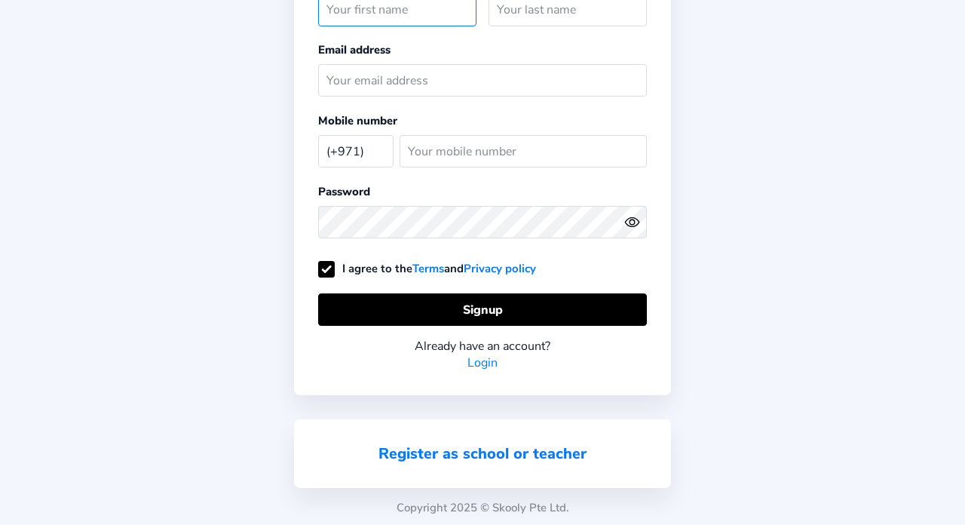 This screenshot has height=525, width=965. What do you see at coordinates (482, 80) in the screenshot?
I see `input: Your email address` at bounding box center [482, 80].